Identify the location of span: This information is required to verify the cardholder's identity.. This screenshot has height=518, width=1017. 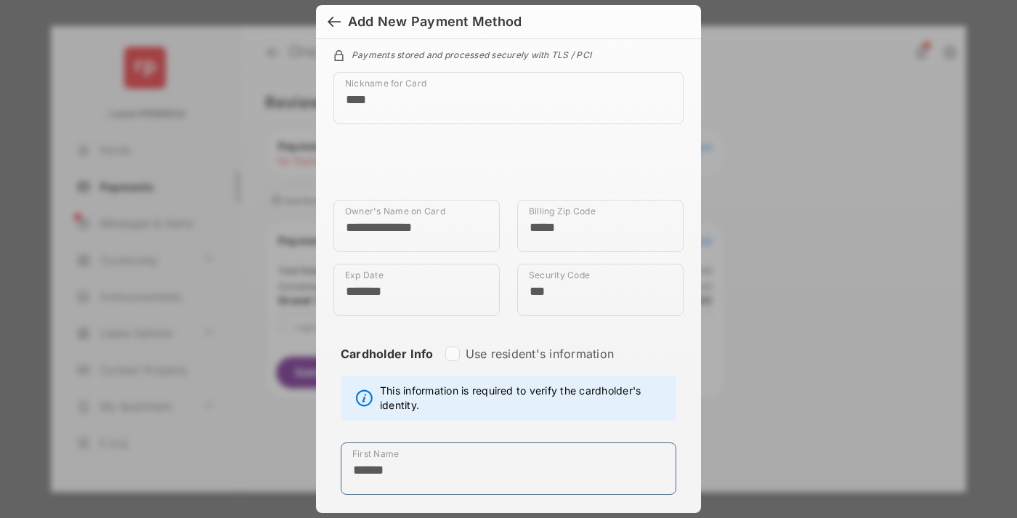
(524, 398).